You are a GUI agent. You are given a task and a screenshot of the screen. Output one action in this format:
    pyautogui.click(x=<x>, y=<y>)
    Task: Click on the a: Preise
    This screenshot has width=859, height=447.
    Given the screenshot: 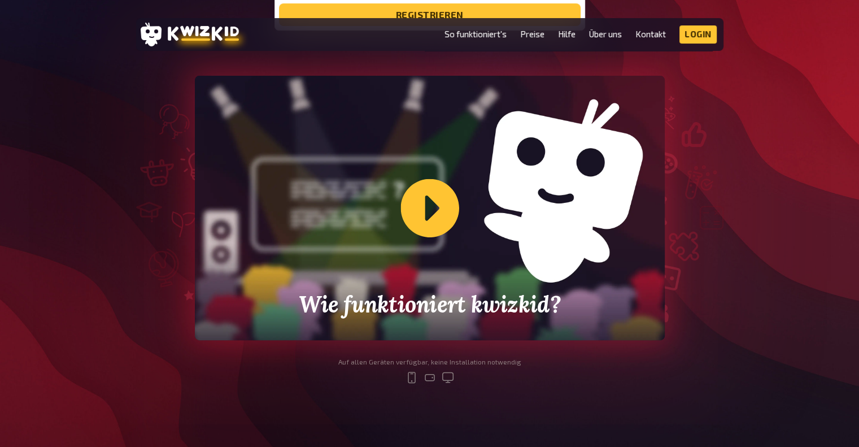 What is the action you would take?
    pyautogui.click(x=532, y=34)
    